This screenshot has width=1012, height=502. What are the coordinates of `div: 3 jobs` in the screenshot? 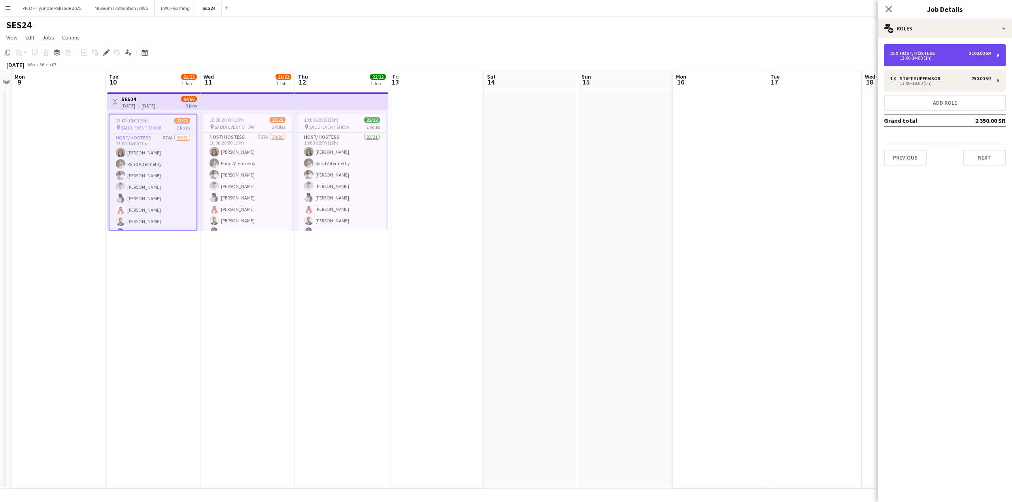 It's located at (191, 105).